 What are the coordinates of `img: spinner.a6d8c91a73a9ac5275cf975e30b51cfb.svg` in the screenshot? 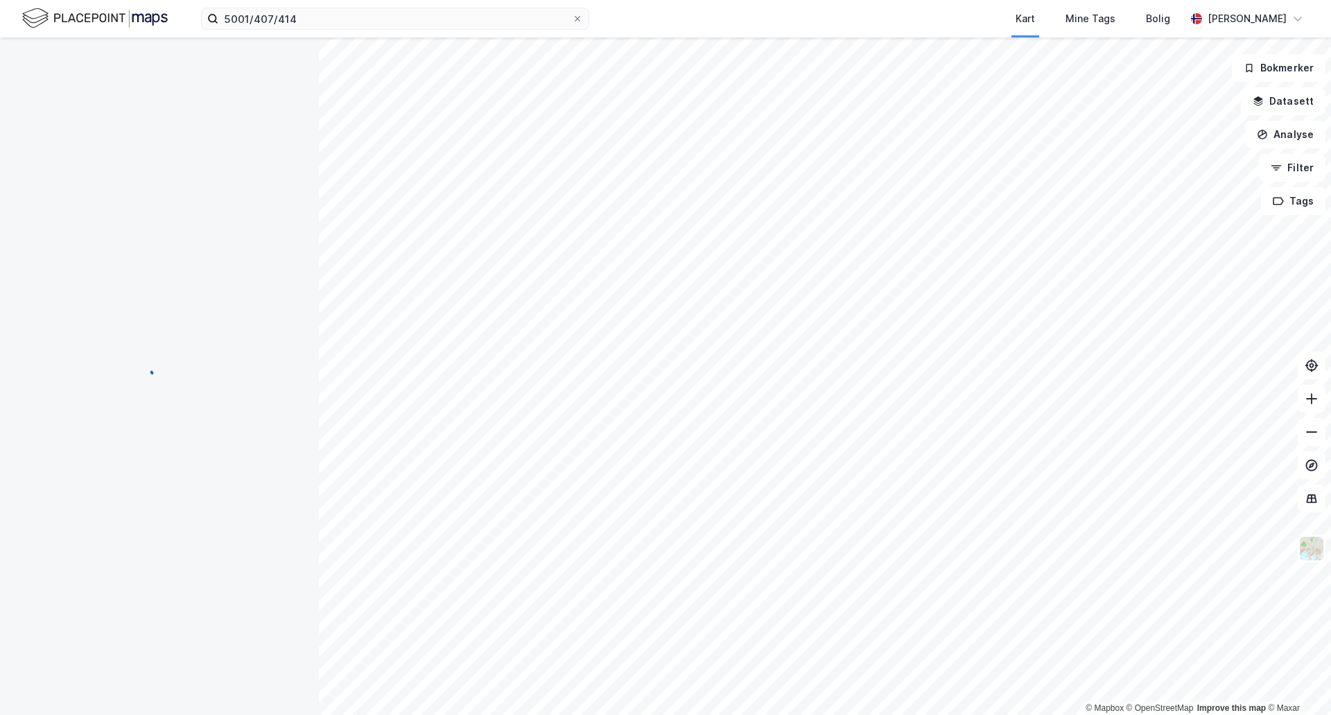 It's located at (159, 368).